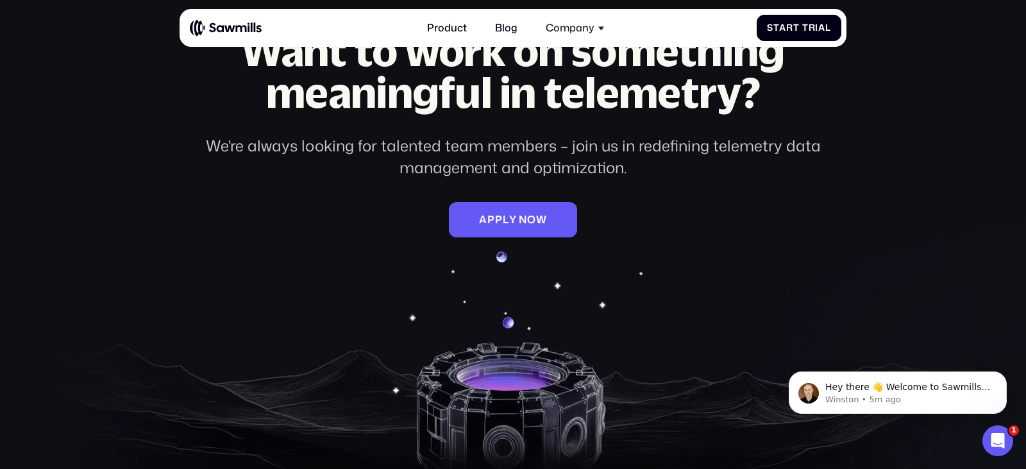 The image size is (1026, 469). I want to click on div: We're always looking for talented team members – join us in redefining telemetry data management ..., so click(513, 156).